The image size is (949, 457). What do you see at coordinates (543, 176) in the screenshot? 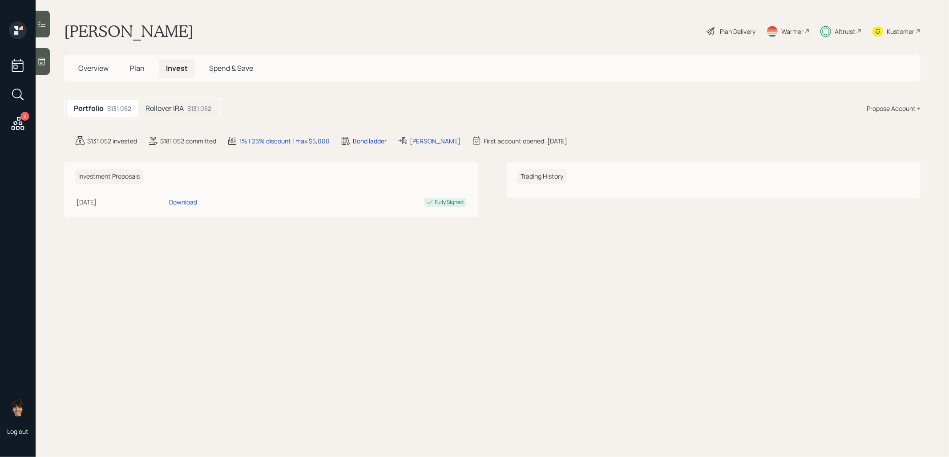
I see `h6: Trading History` at bounding box center [543, 176].